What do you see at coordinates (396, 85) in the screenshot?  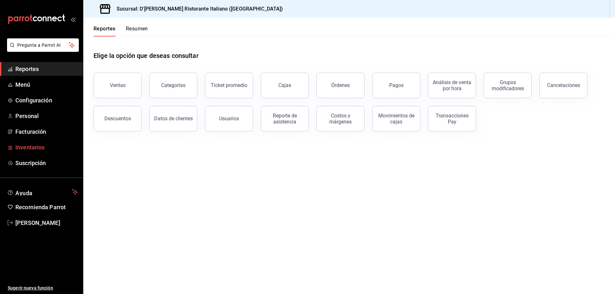 I see `button: Pagos` at bounding box center [396, 85].